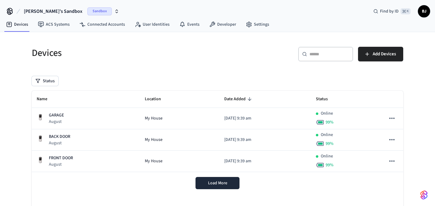 This screenshot has height=206, width=435. Describe the element at coordinates (17, 24) in the screenshot. I see `a: Devices` at that location.